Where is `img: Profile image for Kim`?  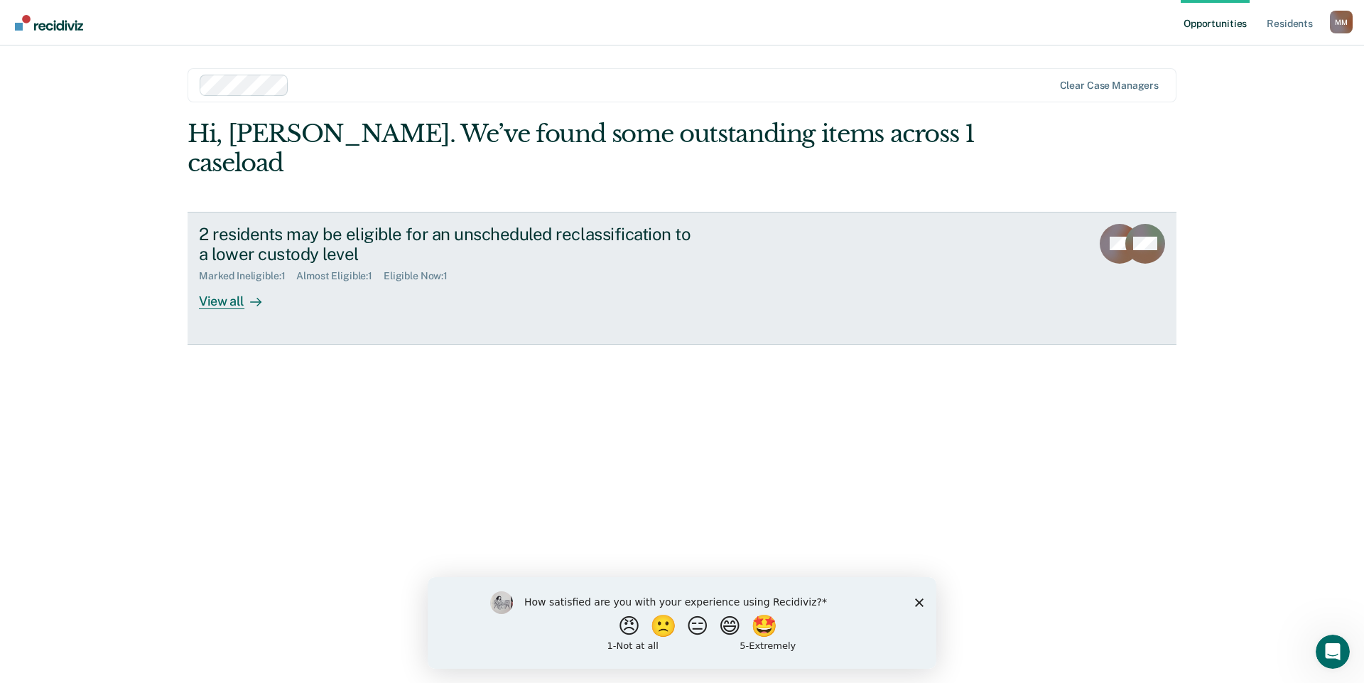 img: Profile image for Kim is located at coordinates (74, 26).